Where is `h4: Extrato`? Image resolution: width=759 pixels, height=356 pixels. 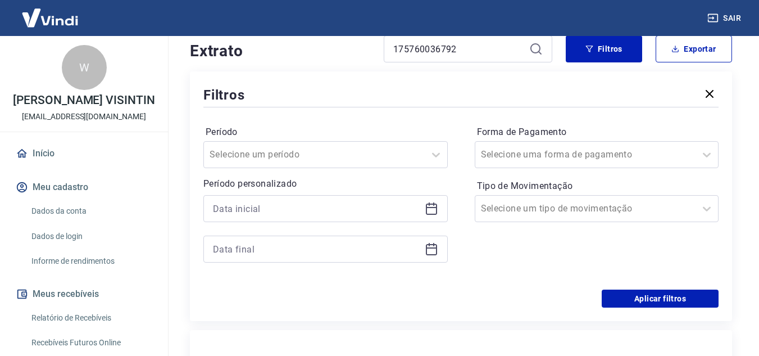
h4: Extrato is located at coordinates (280, 51).